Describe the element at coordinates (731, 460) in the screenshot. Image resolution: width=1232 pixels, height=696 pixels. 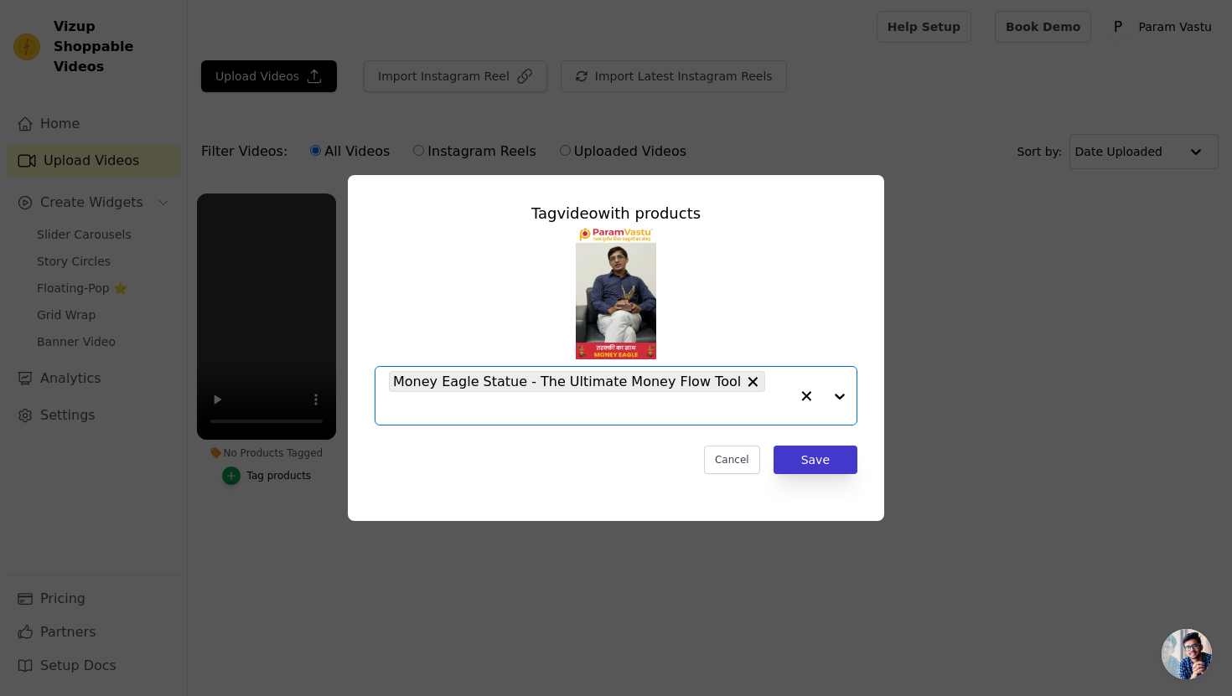
I see `button: Cancel` at that location.